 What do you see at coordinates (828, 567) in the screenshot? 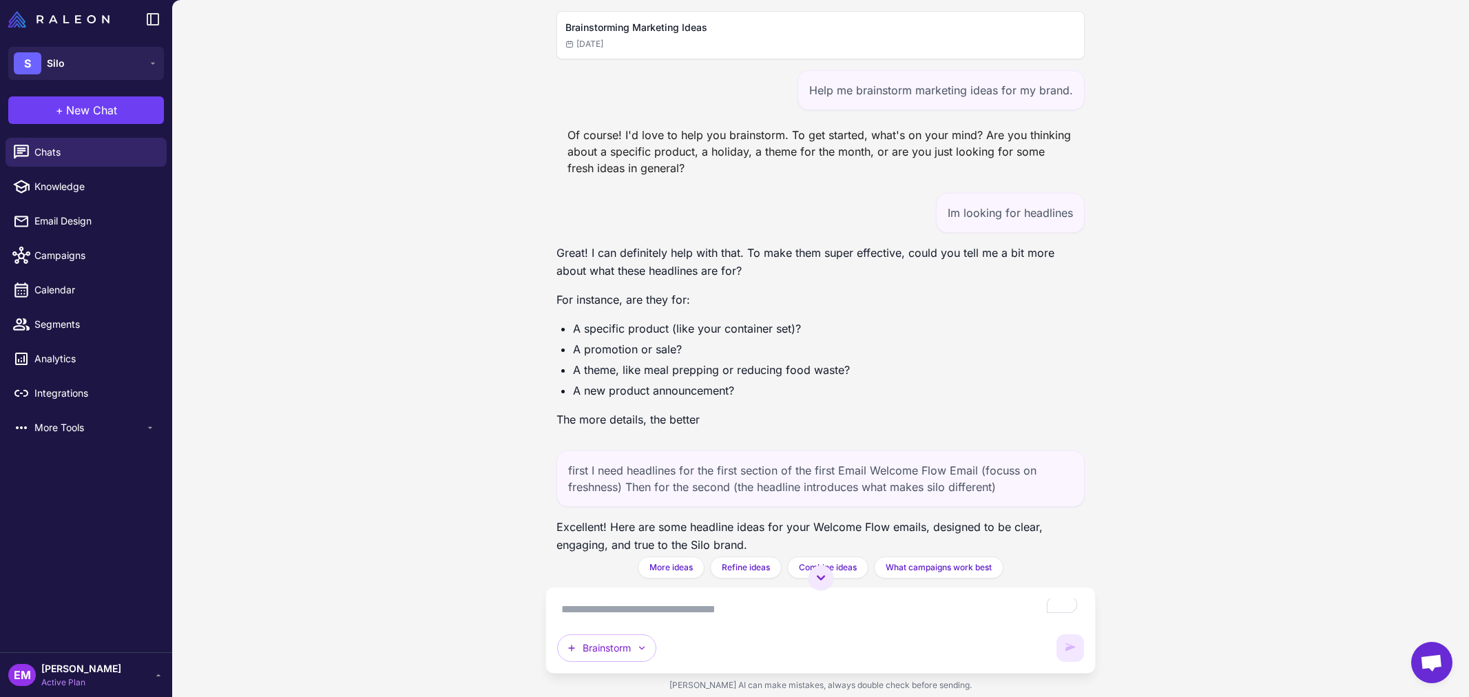
I see `span: Combine ideas` at bounding box center [828, 567].